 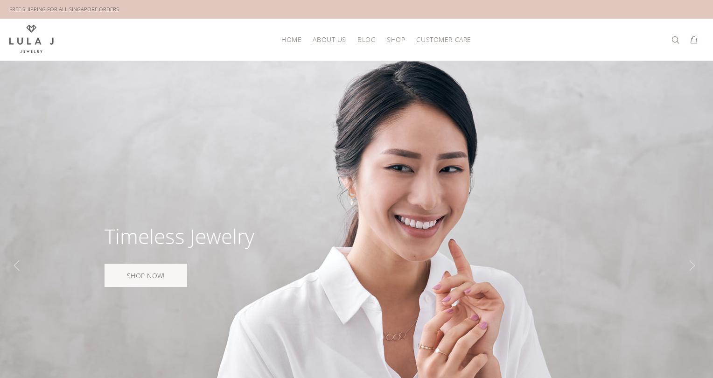 What do you see at coordinates (179, 236) in the screenshot?
I see `div: Timeless Jewelry` at bounding box center [179, 236].